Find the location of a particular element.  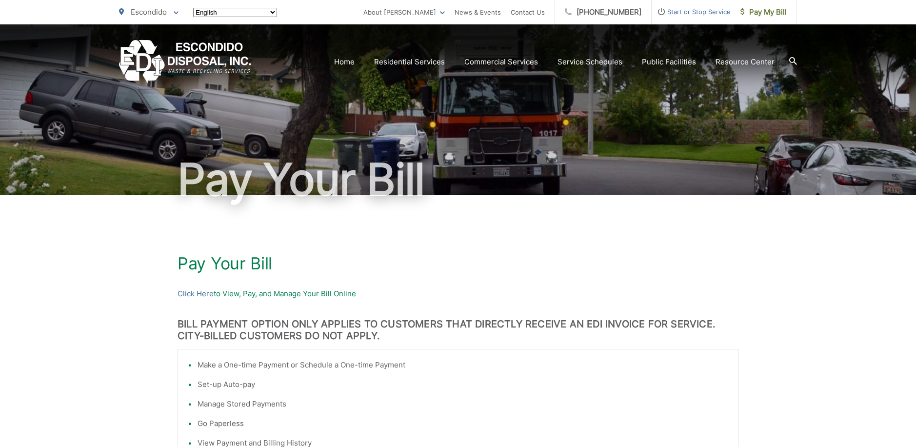

a: Resource Center is located at coordinates (745, 62).